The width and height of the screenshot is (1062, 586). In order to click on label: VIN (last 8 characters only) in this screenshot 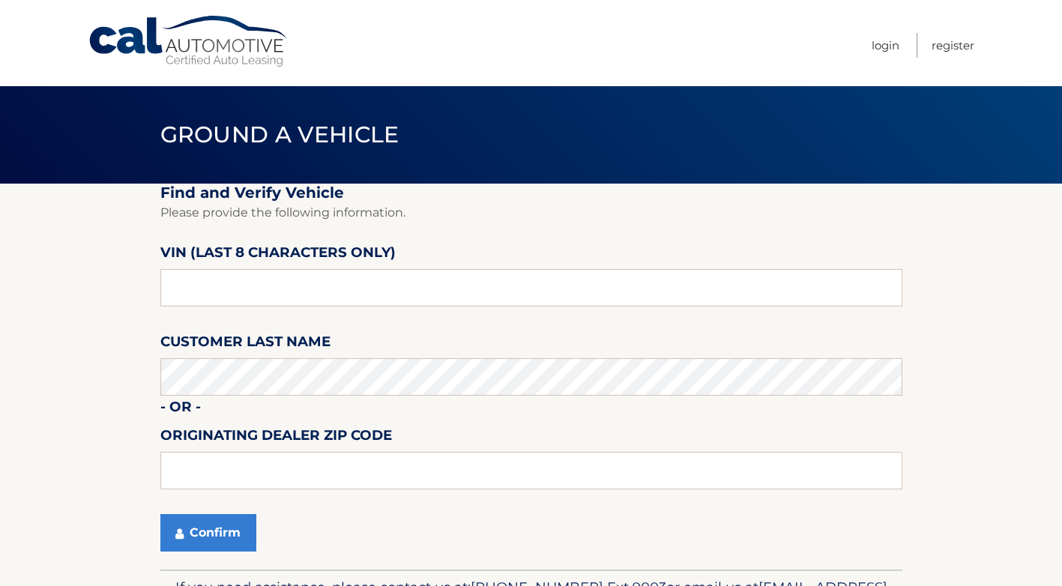, I will do `click(278, 255)`.